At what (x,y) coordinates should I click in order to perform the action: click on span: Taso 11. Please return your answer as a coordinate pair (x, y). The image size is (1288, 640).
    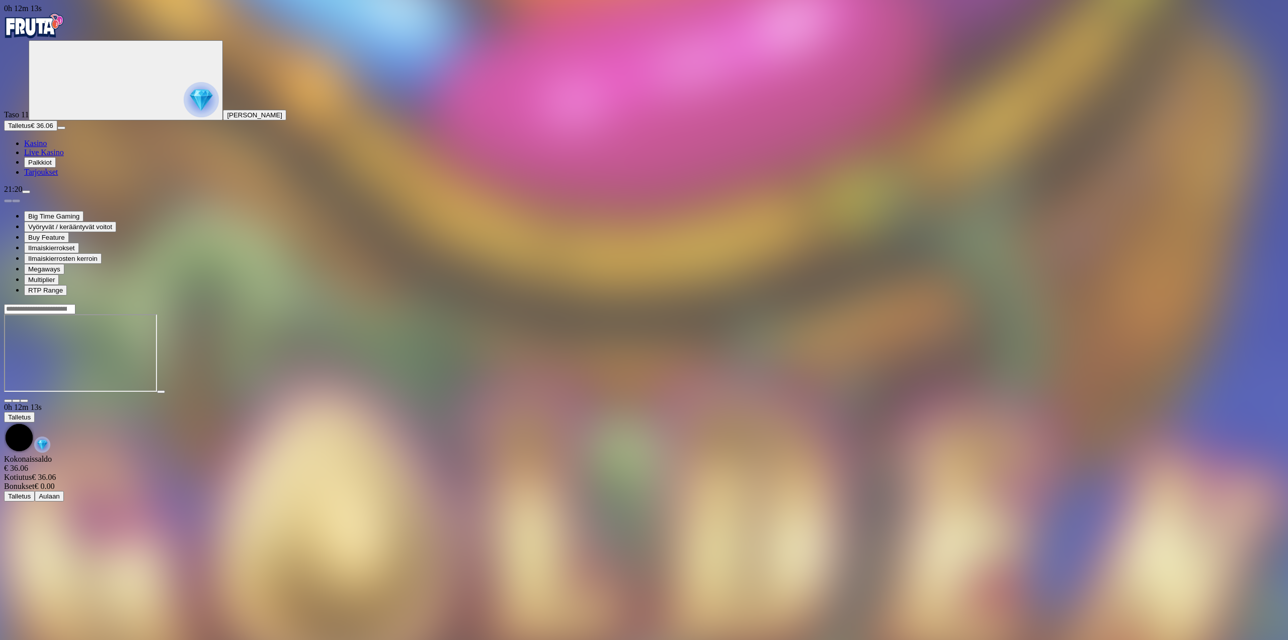
    Looking at the image, I should click on (16, 114).